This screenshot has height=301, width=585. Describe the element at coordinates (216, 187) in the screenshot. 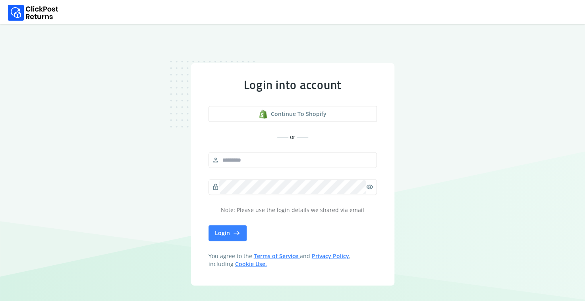

I see `span: lock` at that location.